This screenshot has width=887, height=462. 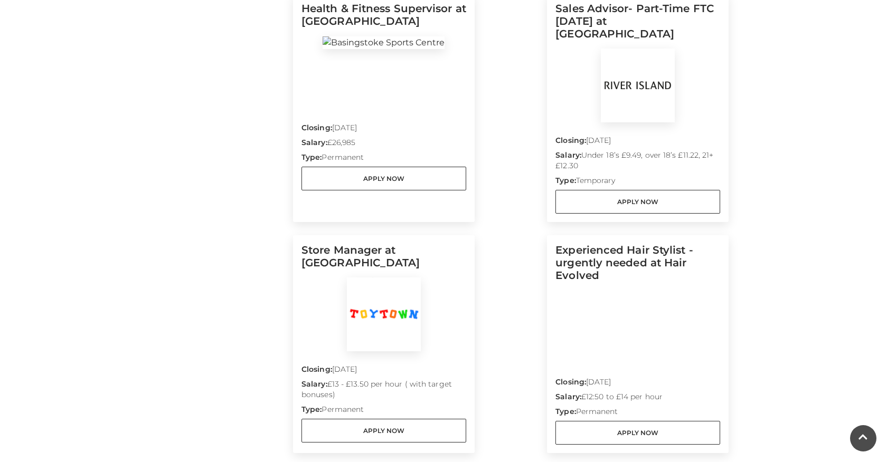 I want to click on img: Toy Town, so click(x=384, y=315).